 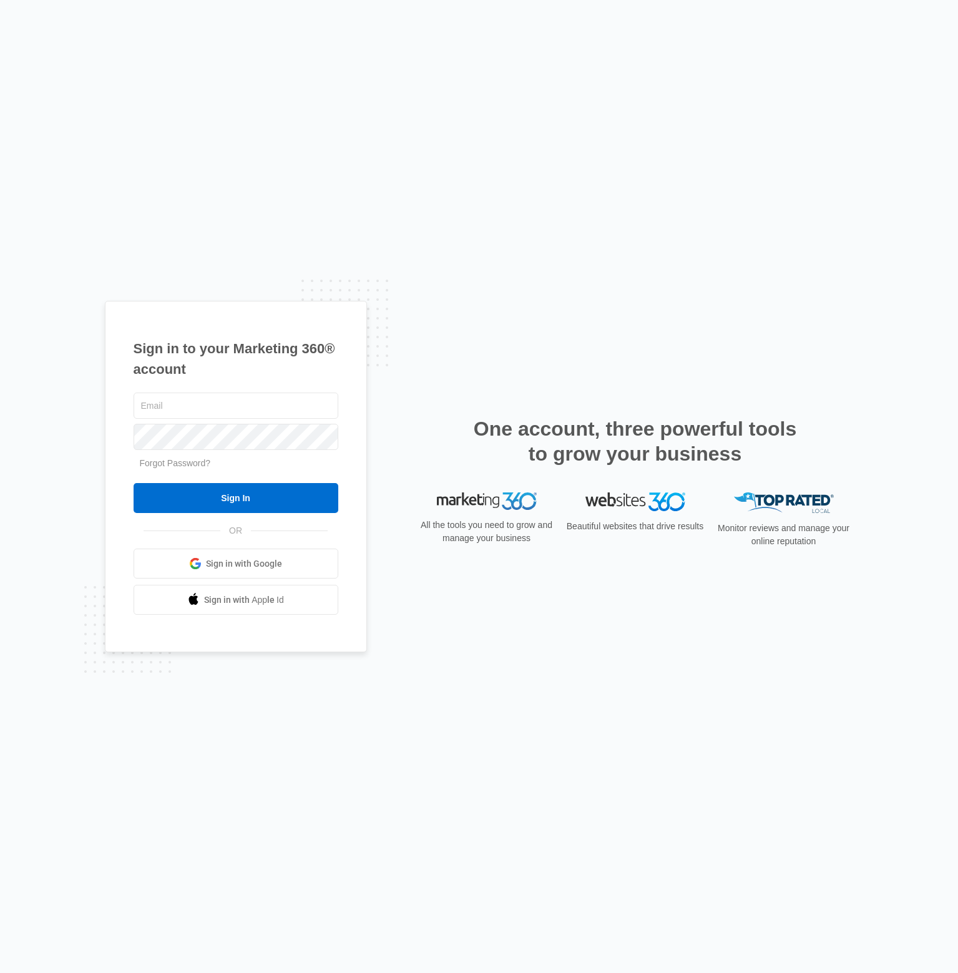 What do you see at coordinates (635, 526) in the screenshot?
I see `p: Beautiful websites that drive results` at bounding box center [635, 526].